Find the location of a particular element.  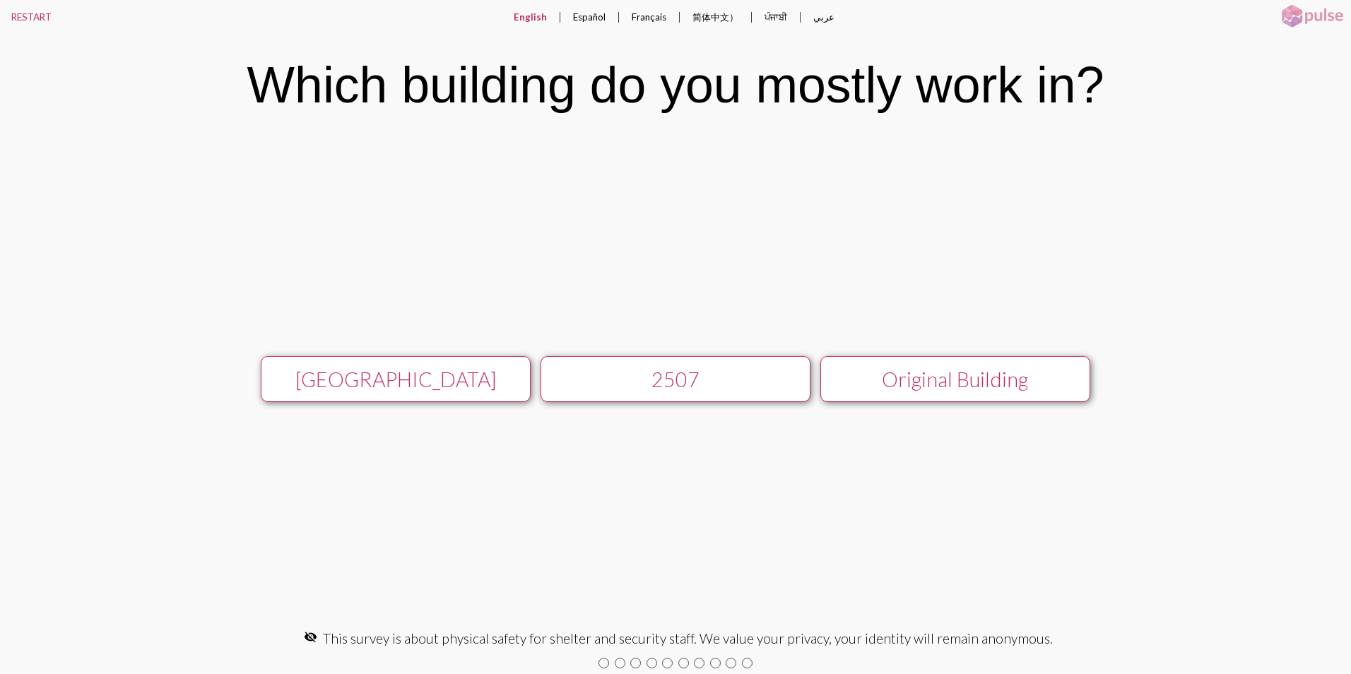

mat-icon: visibility_off is located at coordinates (310, 637).